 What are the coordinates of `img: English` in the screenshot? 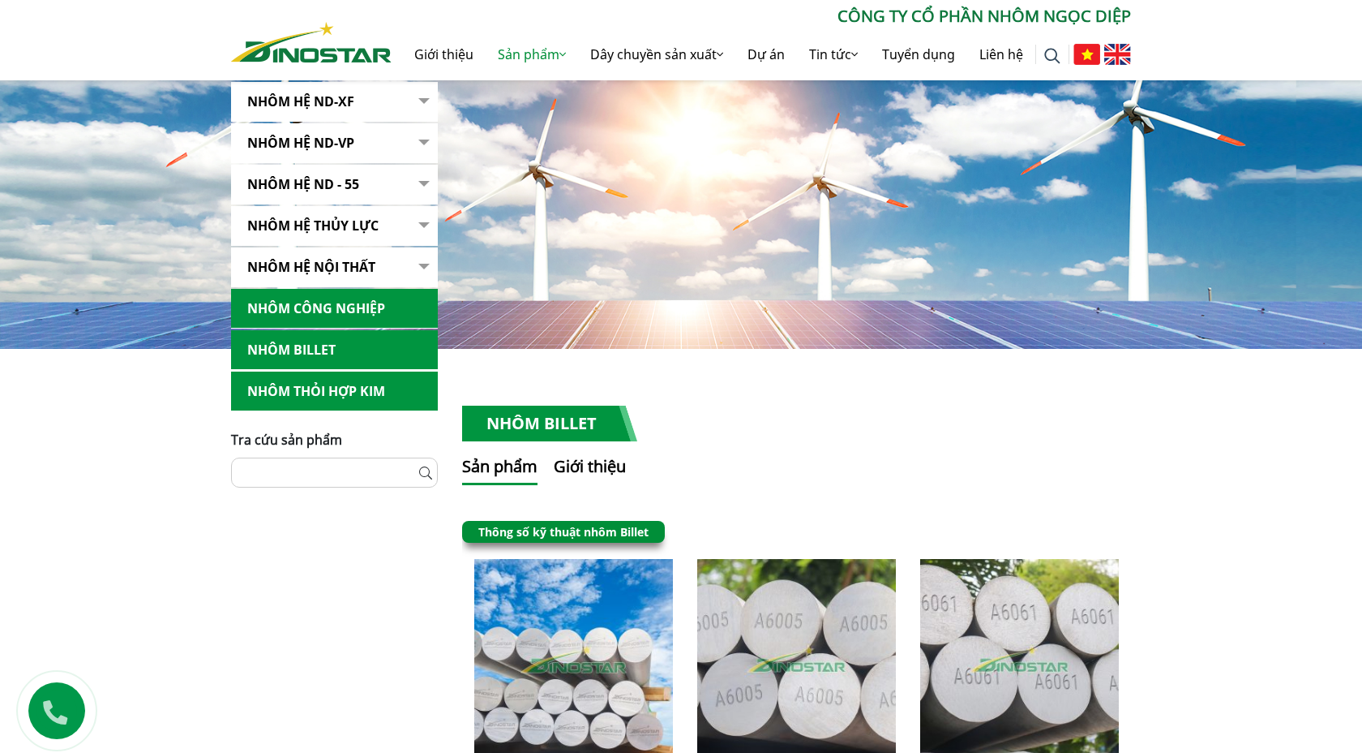 It's located at (1117, 54).